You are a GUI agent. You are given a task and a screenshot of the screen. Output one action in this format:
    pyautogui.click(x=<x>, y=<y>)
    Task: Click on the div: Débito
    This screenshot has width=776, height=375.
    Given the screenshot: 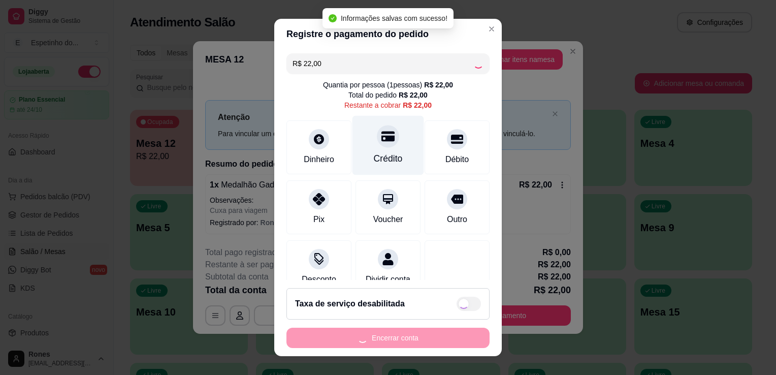 What is the action you would take?
    pyautogui.click(x=457, y=159)
    